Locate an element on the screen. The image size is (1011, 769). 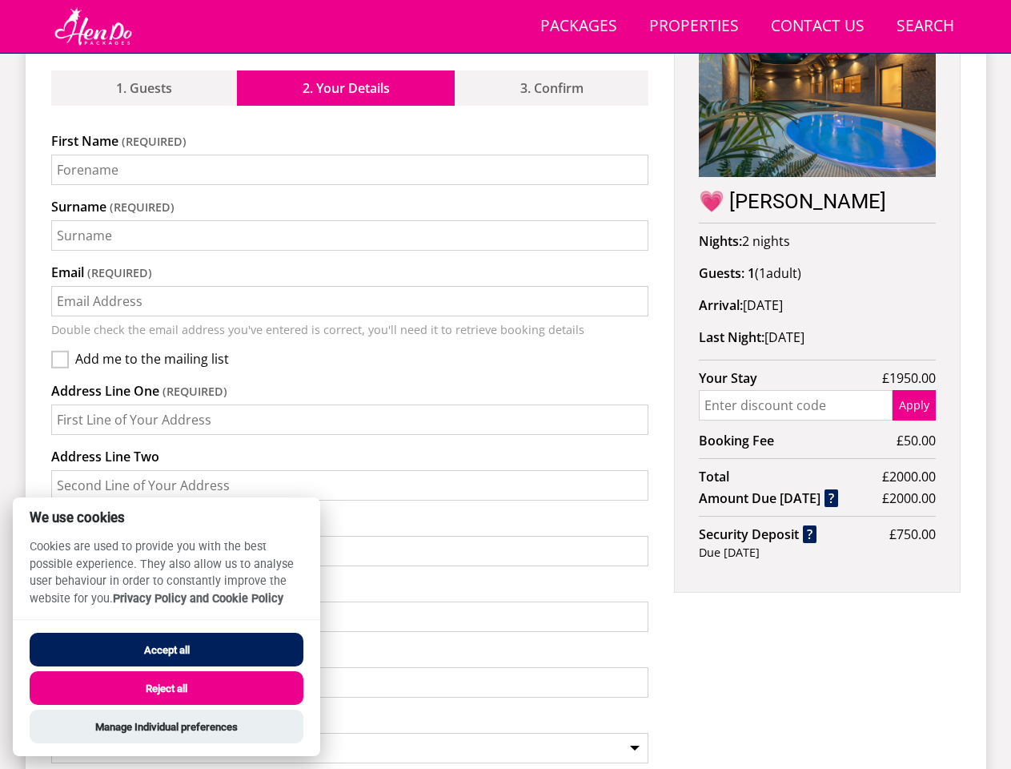
label: Address Line Two is located at coordinates (350, 456).